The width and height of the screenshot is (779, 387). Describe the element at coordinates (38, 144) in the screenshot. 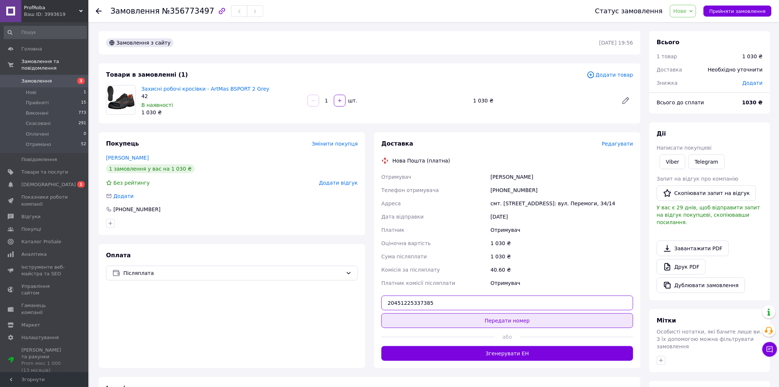

I see `span: Отримано` at that location.